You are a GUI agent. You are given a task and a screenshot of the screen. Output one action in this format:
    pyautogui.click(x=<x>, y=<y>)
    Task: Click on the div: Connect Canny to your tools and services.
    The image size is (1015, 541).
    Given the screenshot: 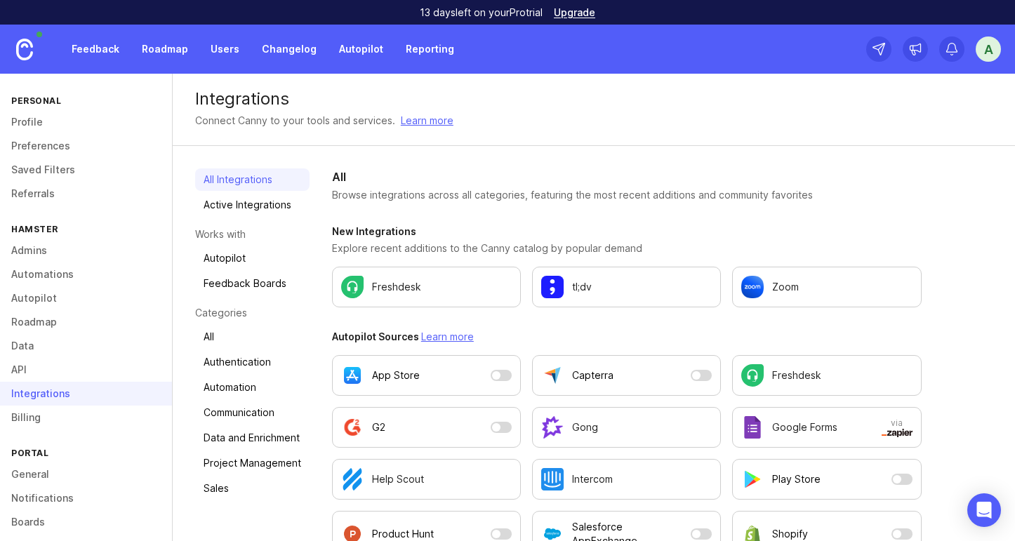 What is the action you would take?
    pyautogui.click(x=295, y=121)
    